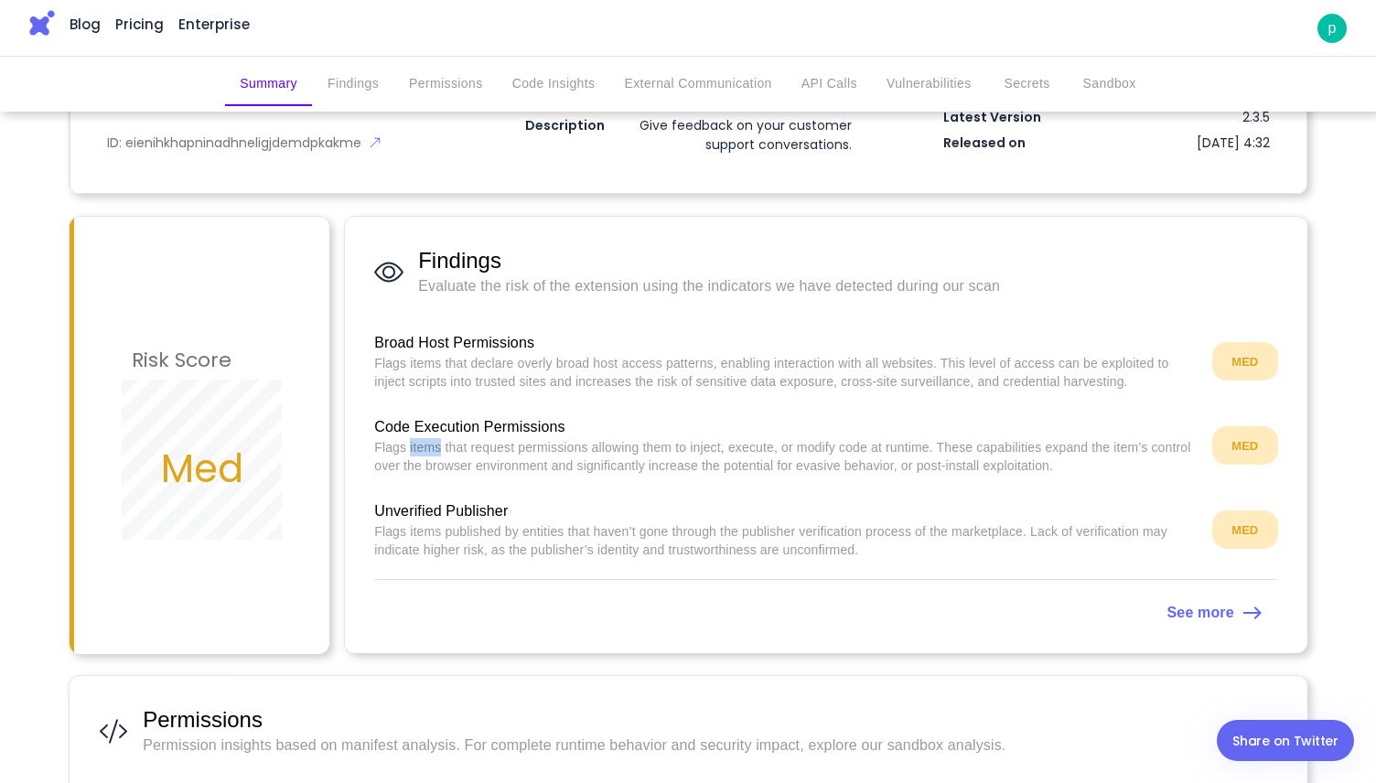 Image resolution: width=1376 pixels, height=783 pixels. Describe the element at coordinates (1332, 28) in the screenshot. I see `a: p` at that location.